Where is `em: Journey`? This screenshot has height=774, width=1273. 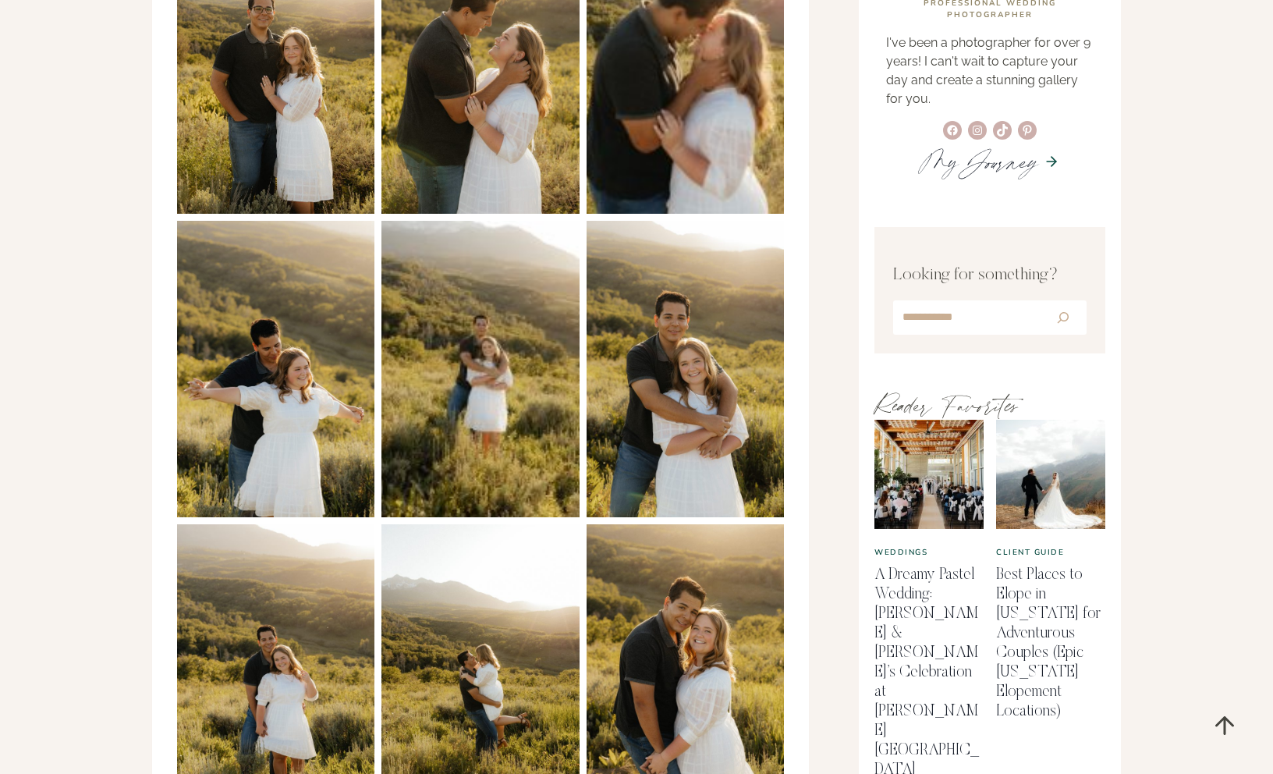
em: Journey is located at coordinates (999, 161).